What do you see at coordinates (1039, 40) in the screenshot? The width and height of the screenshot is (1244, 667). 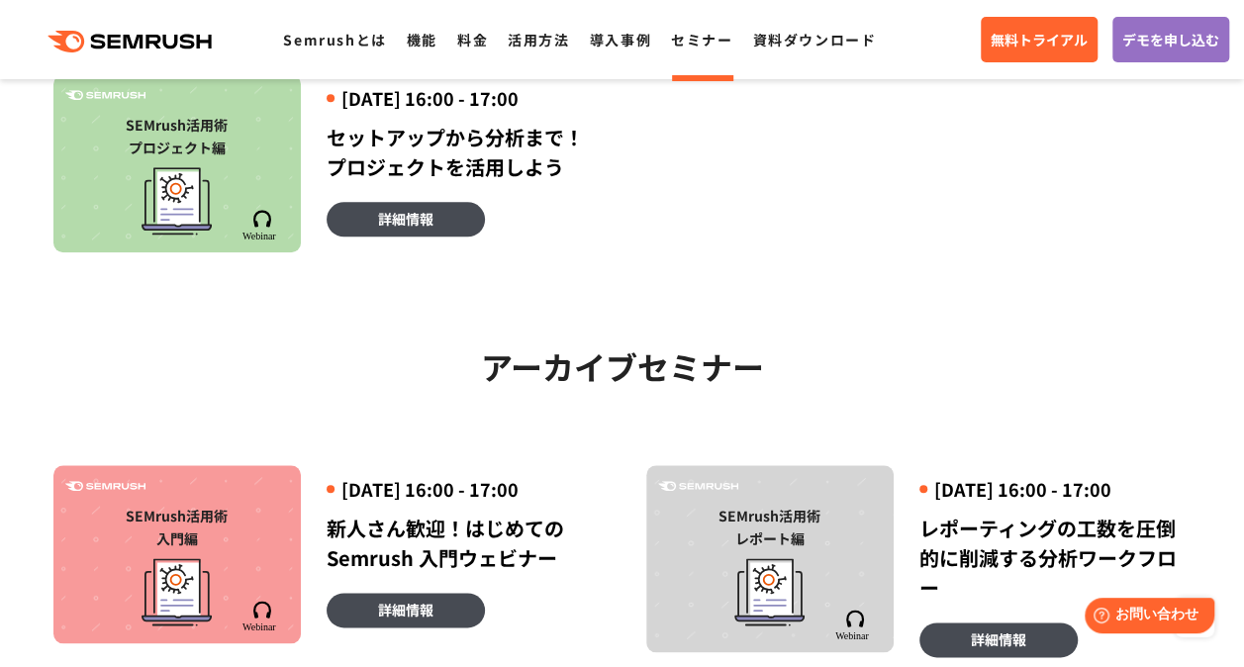 I see `a: 無料トライアル` at bounding box center [1039, 40].